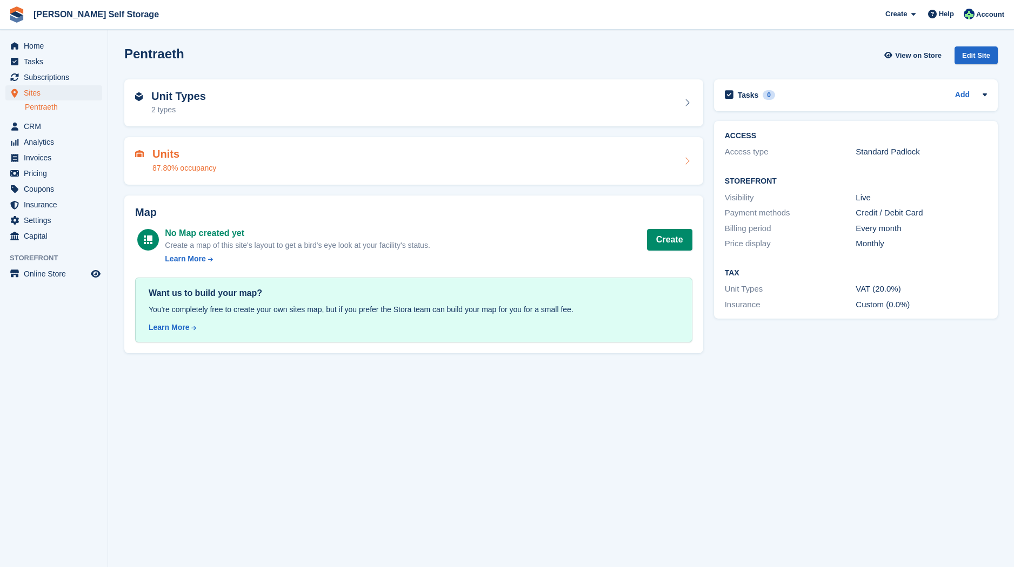 The height and width of the screenshot is (567, 1014). I want to click on div: Want us to build your map?, so click(413, 293).